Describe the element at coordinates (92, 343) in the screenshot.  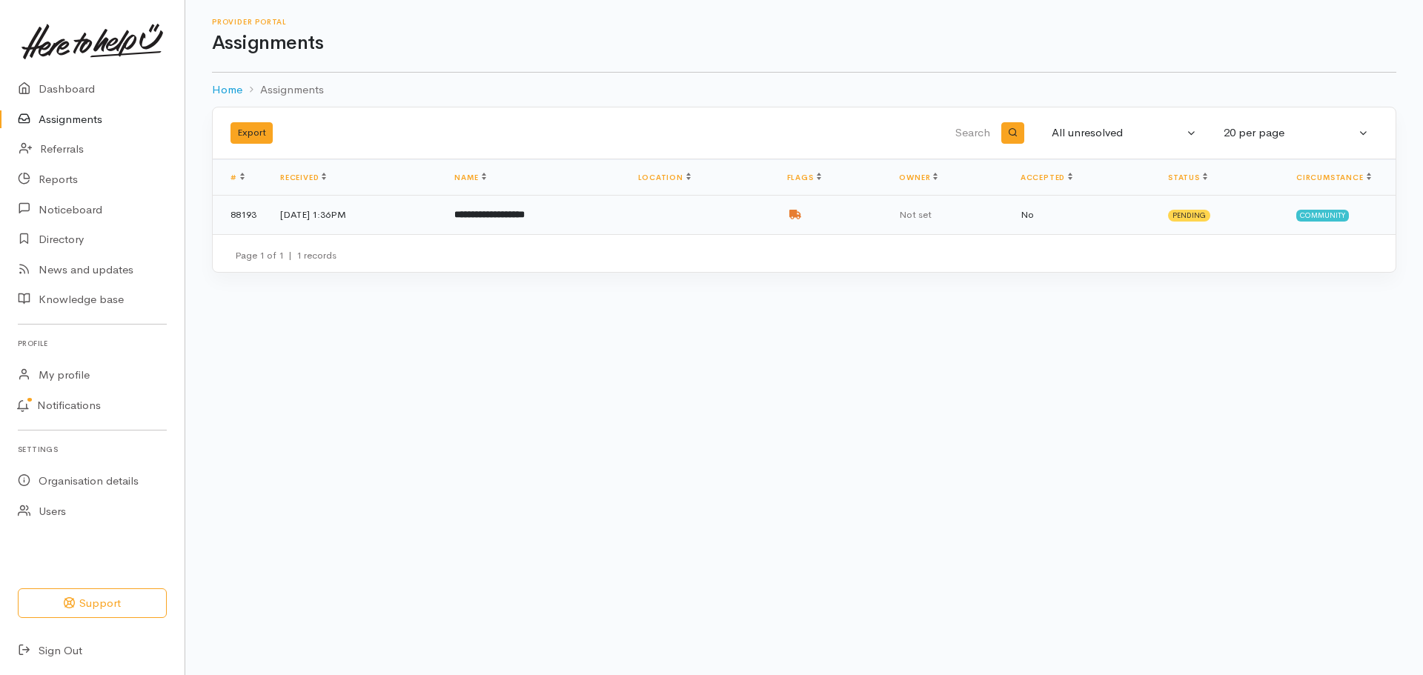
I see `h6: Profile` at that location.